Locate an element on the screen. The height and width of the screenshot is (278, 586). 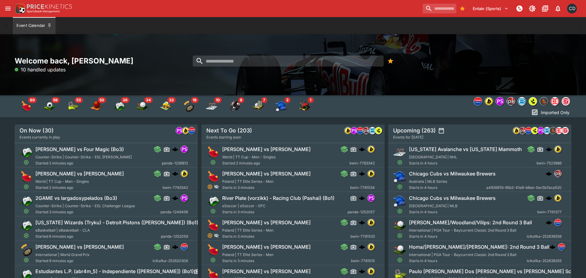
img: sportsradar.png is located at coordinates (566, 131).